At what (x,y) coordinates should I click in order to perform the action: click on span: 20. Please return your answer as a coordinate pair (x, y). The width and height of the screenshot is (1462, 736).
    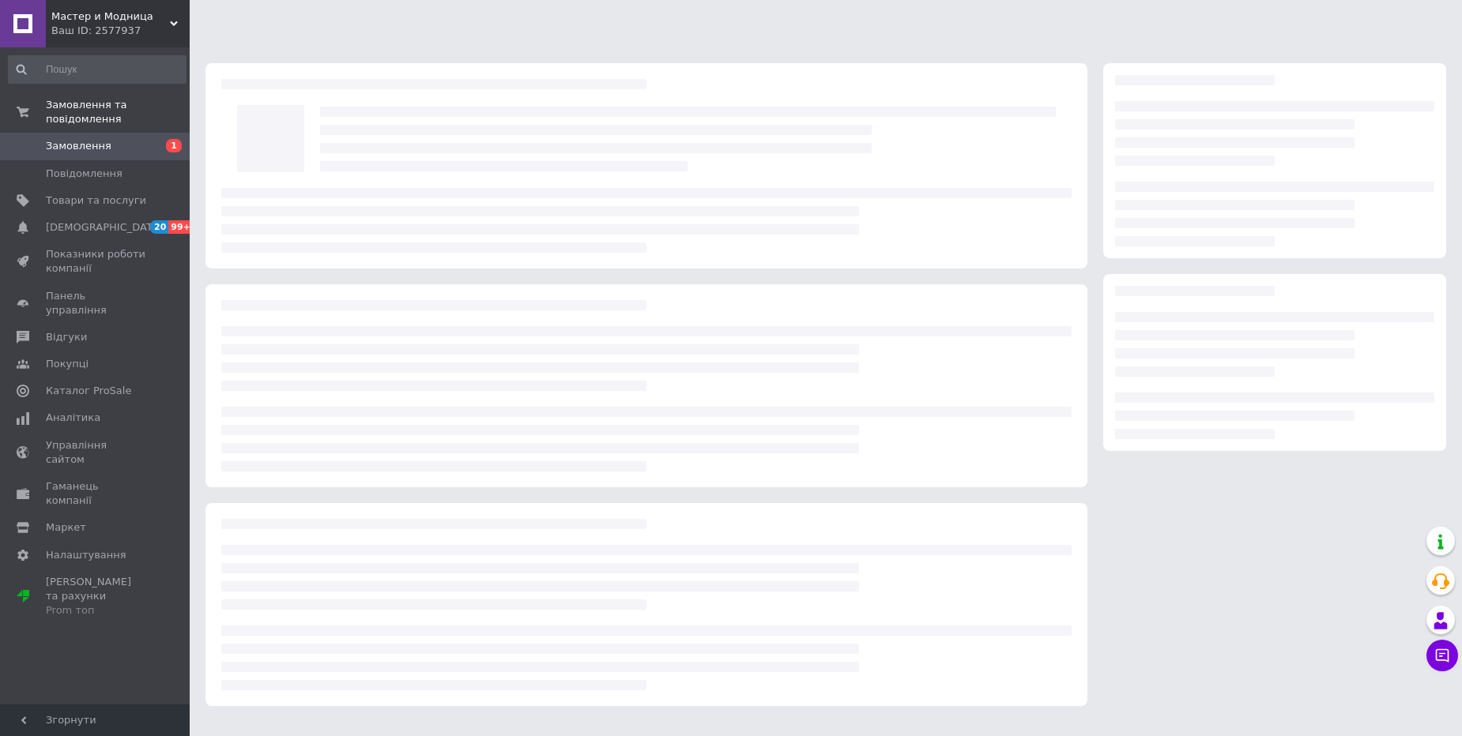
    Looking at the image, I should click on (159, 227).